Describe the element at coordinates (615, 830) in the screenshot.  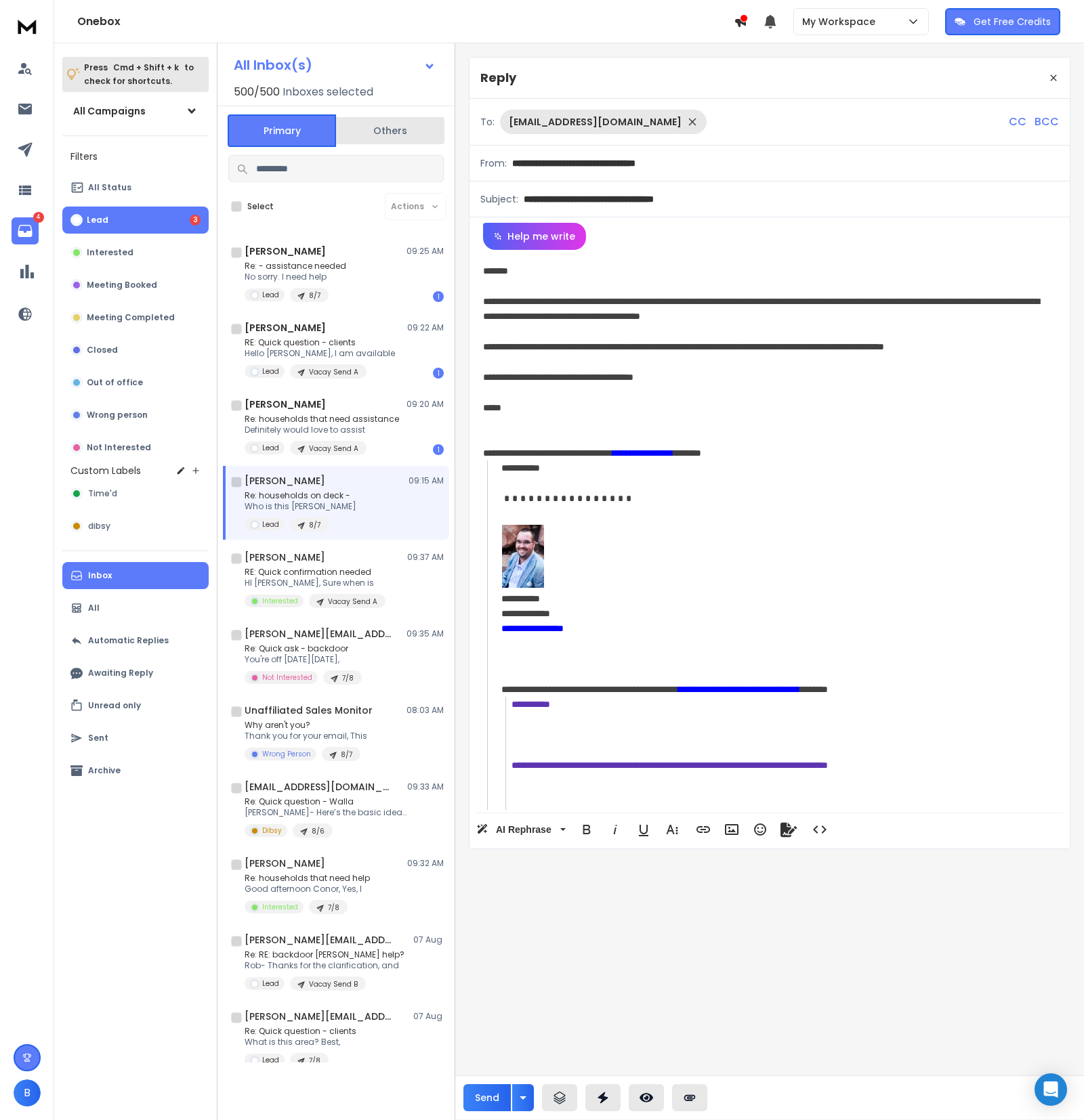
I see `button: Italic (⌘I)` at that location.